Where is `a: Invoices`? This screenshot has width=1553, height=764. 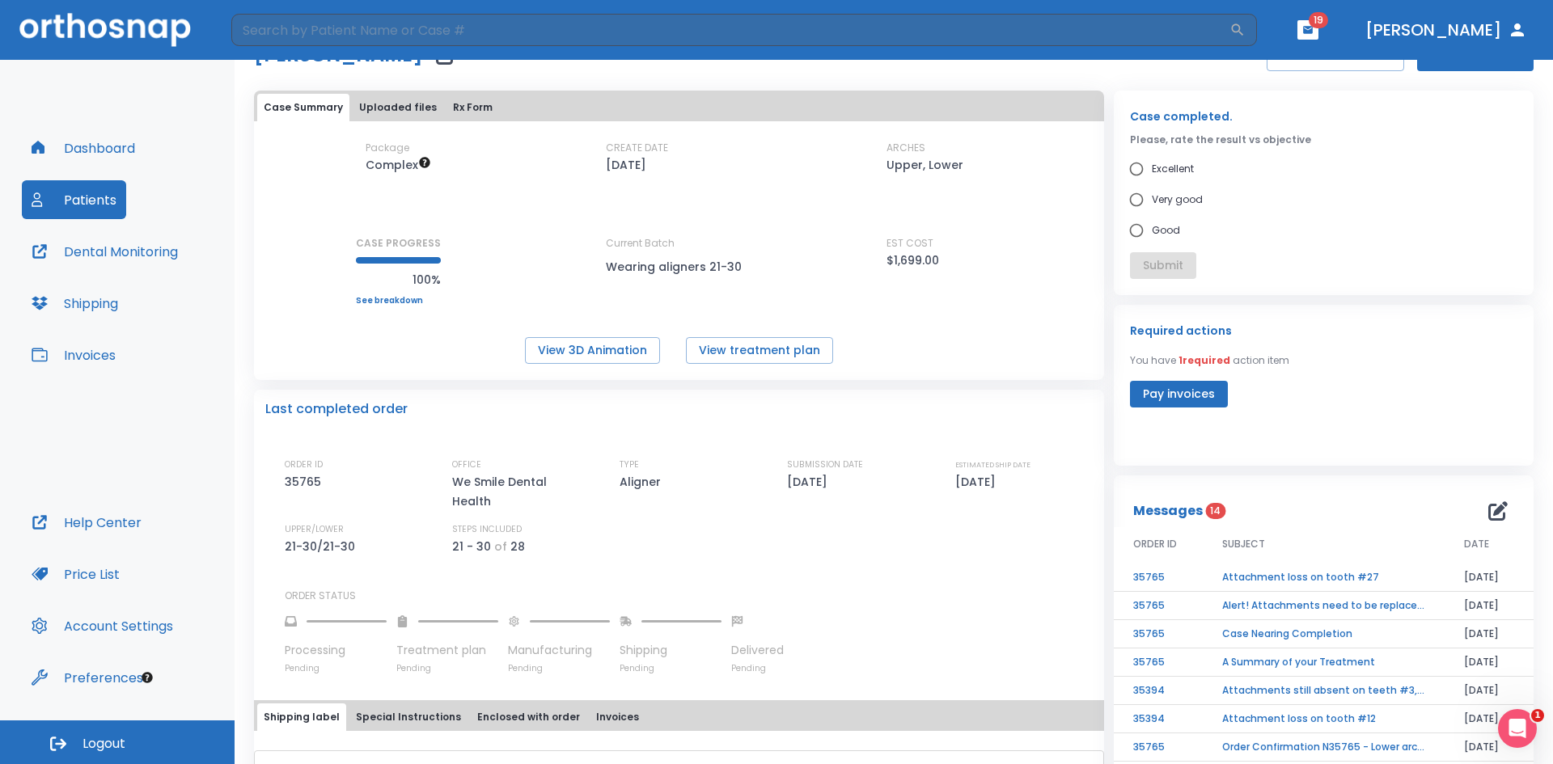
a: Invoices is located at coordinates (74, 355).